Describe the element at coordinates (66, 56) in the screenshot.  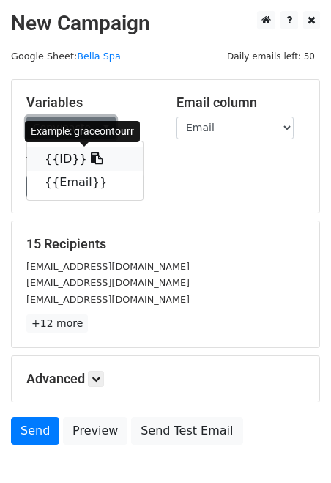
I see `small: Google Sheet:` at that location.